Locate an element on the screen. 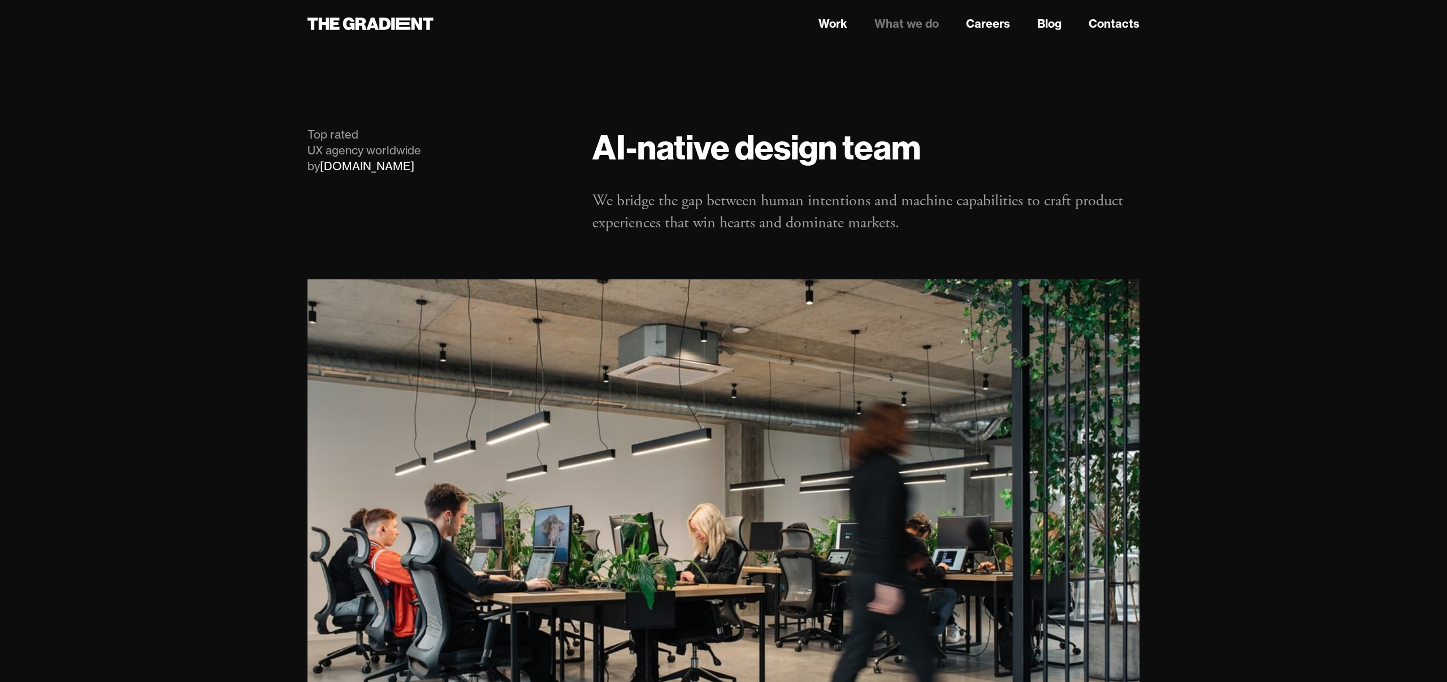 Image resolution: width=1447 pixels, height=682 pixels. a: Careers is located at coordinates (988, 24).